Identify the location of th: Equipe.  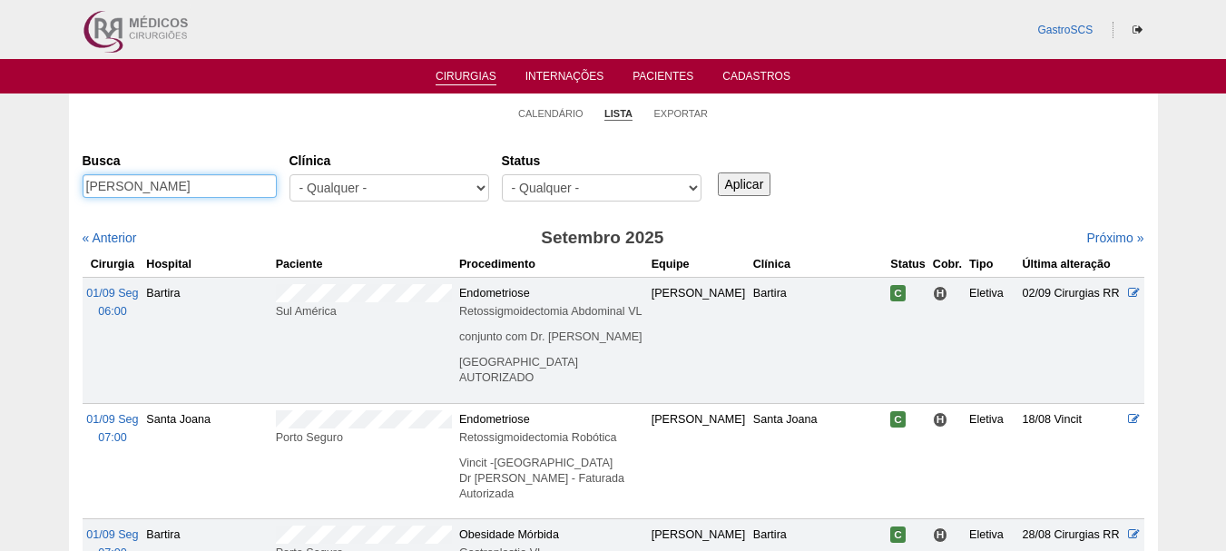
(698, 264).